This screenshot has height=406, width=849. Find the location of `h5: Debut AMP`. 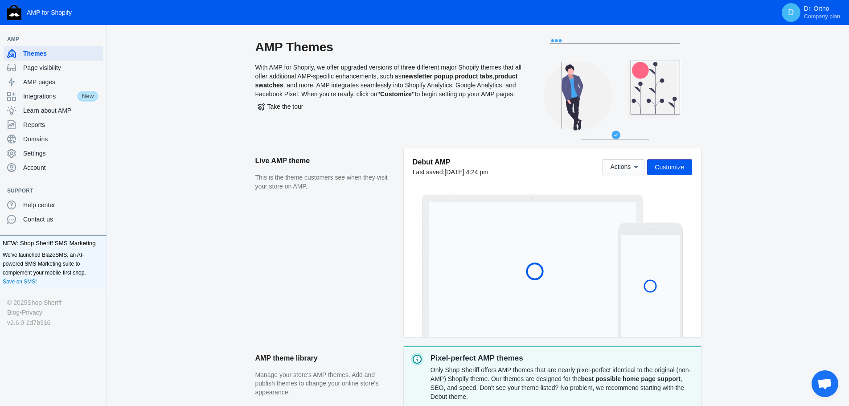

h5: Debut AMP is located at coordinates (450, 162).